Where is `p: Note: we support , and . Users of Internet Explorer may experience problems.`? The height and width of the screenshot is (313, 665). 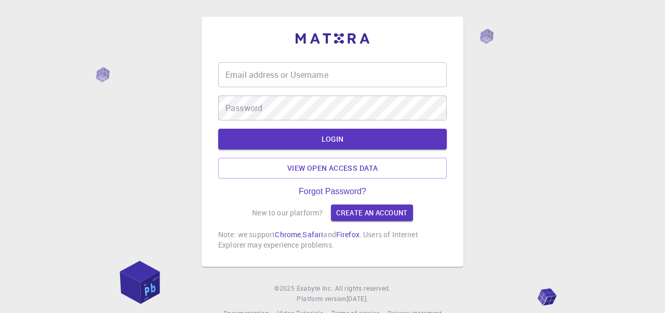 p: Note: we support , and . Users of Internet Explorer may experience problems. is located at coordinates (333, 240).